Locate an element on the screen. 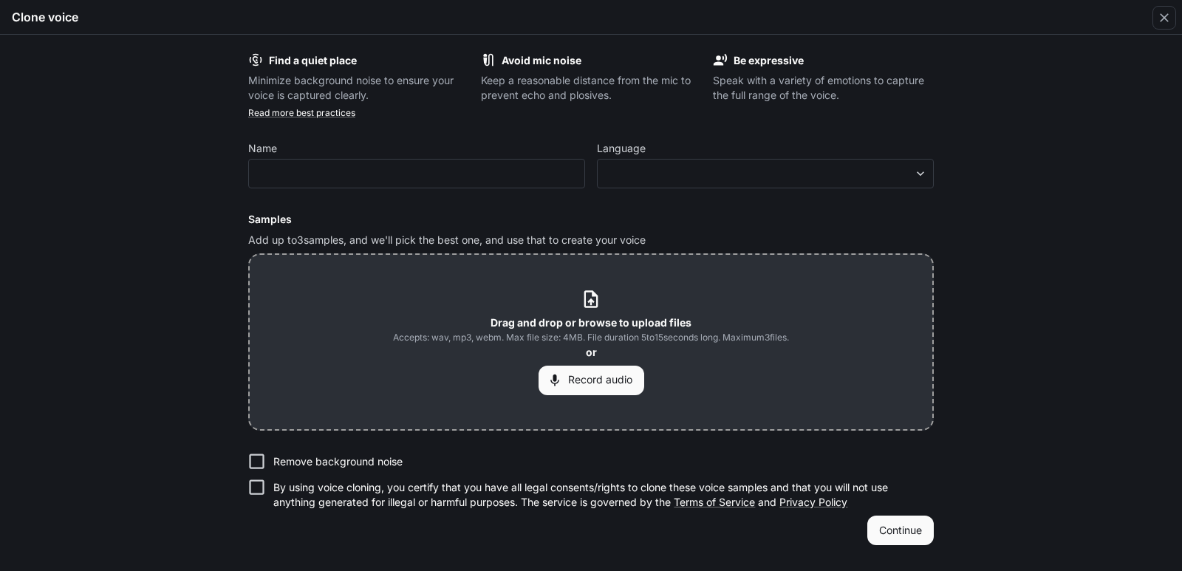 The width and height of the screenshot is (1182, 571). button: Record audio is located at coordinates (591, 380).